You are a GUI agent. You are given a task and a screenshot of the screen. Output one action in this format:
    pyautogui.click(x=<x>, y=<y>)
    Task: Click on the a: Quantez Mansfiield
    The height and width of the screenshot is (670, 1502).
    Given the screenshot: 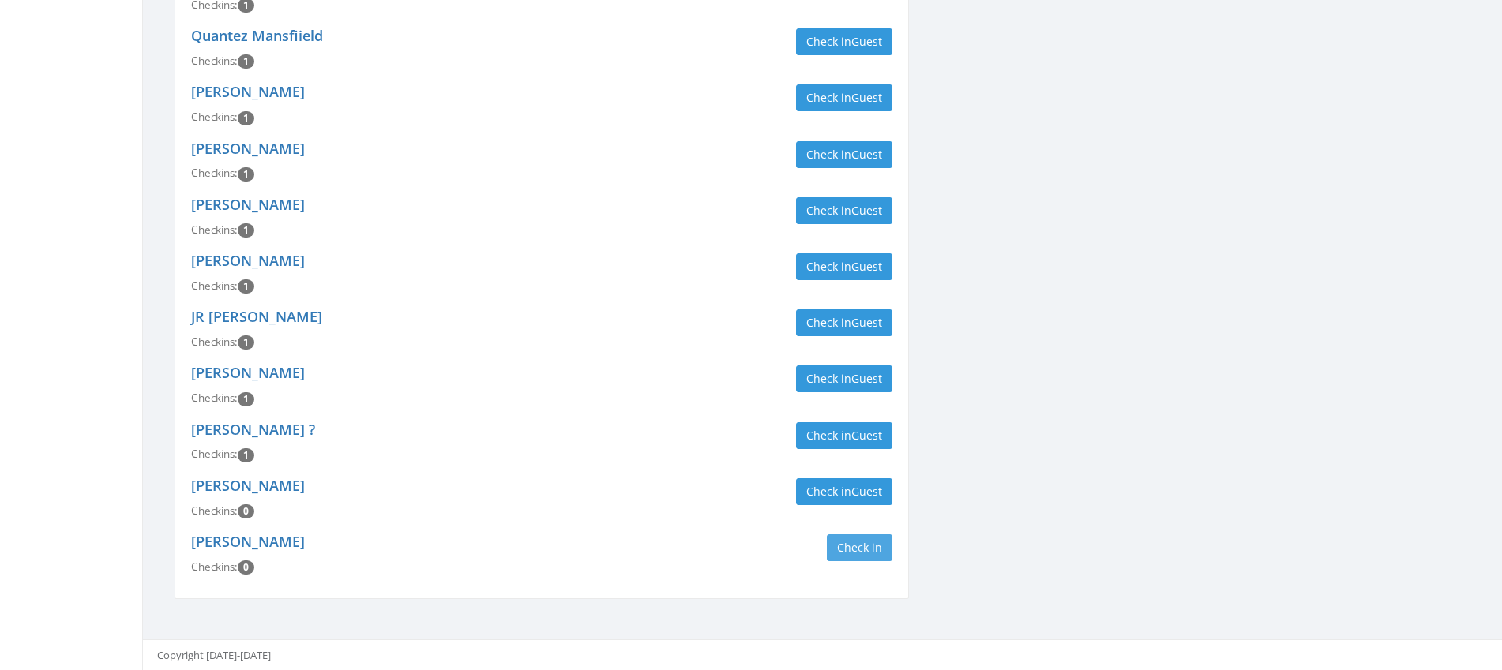 What is the action you would take?
    pyautogui.click(x=257, y=36)
    